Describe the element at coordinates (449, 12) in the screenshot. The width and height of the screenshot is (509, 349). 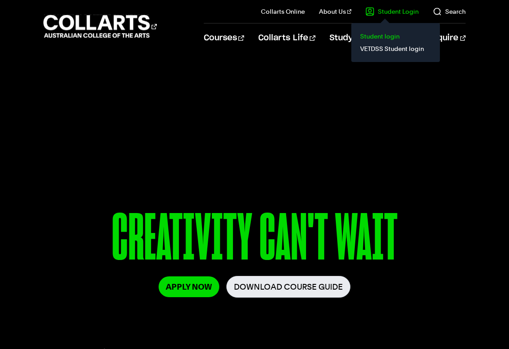
I see `a: Search` at that location.